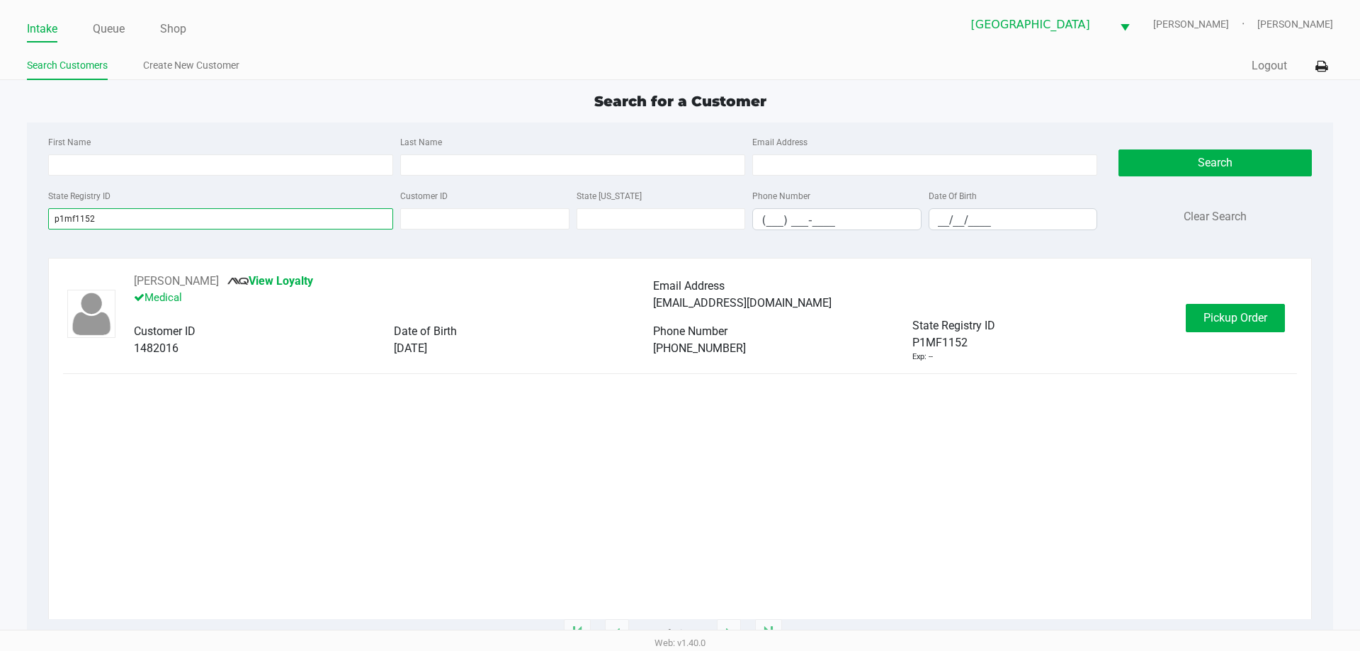 The height and width of the screenshot is (651, 1360). What do you see at coordinates (1235, 317) in the screenshot?
I see `span: Pickup Order` at bounding box center [1235, 317].